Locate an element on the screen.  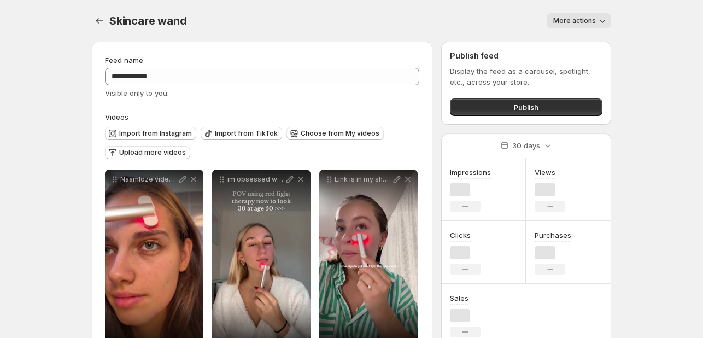
span: Visible only to you. is located at coordinates (137, 93).